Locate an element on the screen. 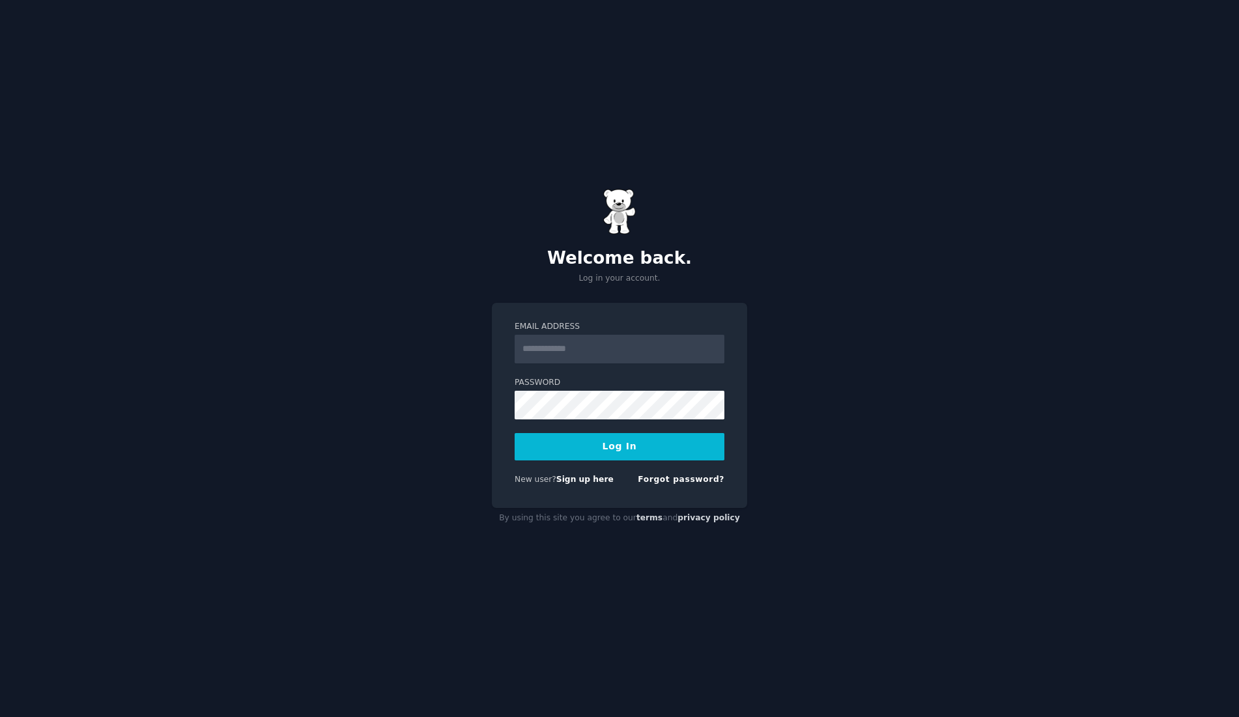 Image resolution: width=1239 pixels, height=717 pixels. button: Log In is located at coordinates (619, 447).